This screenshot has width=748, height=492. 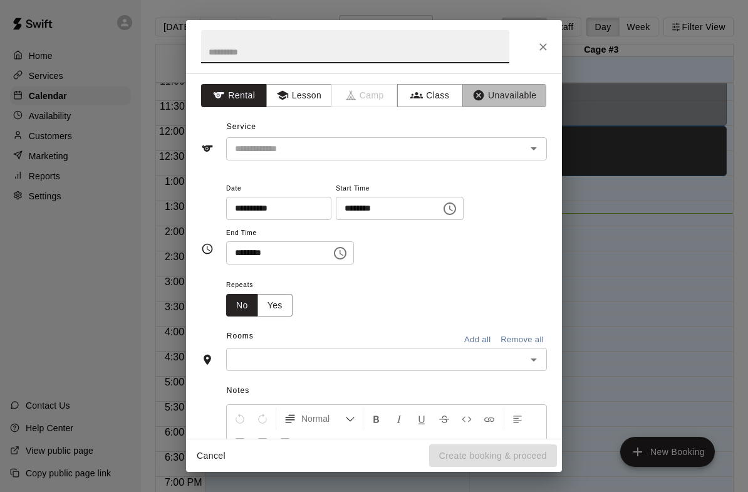 I want to click on button: Choose time, selected time is 1:30 PM, so click(x=340, y=253).